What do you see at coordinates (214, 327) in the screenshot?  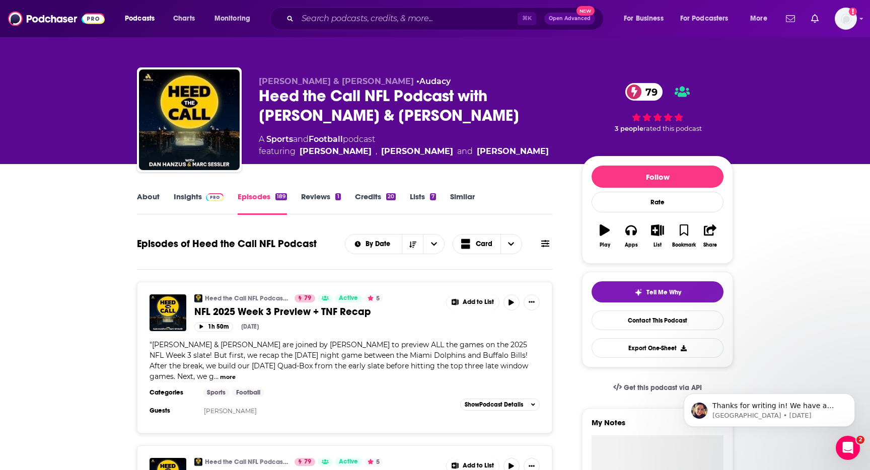 I see `button: 1h 50m` at bounding box center [214, 327].